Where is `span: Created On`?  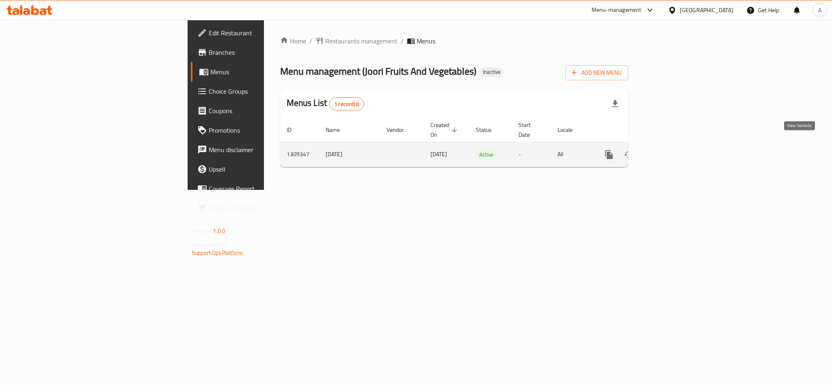 span: Created On is located at coordinates (445, 130).